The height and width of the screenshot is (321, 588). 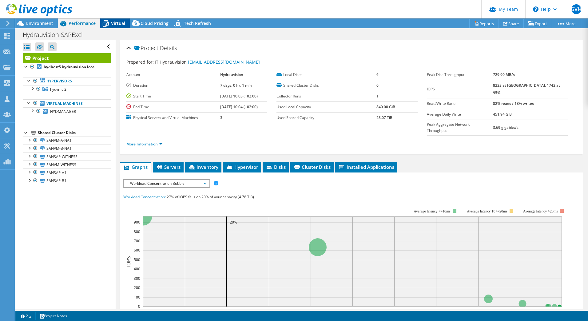 I want to click on span: Virtual, so click(x=118, y=23).